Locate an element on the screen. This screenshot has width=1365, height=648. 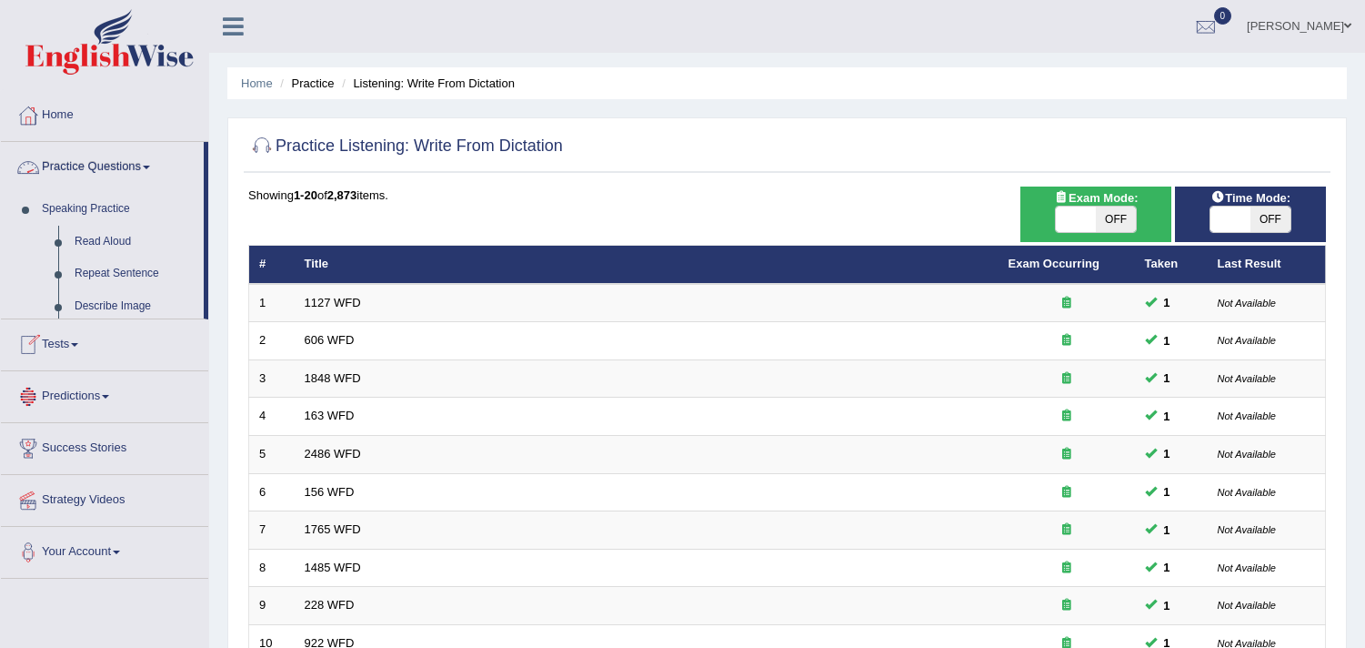
td: 6 is located at coordinates (272, 492).